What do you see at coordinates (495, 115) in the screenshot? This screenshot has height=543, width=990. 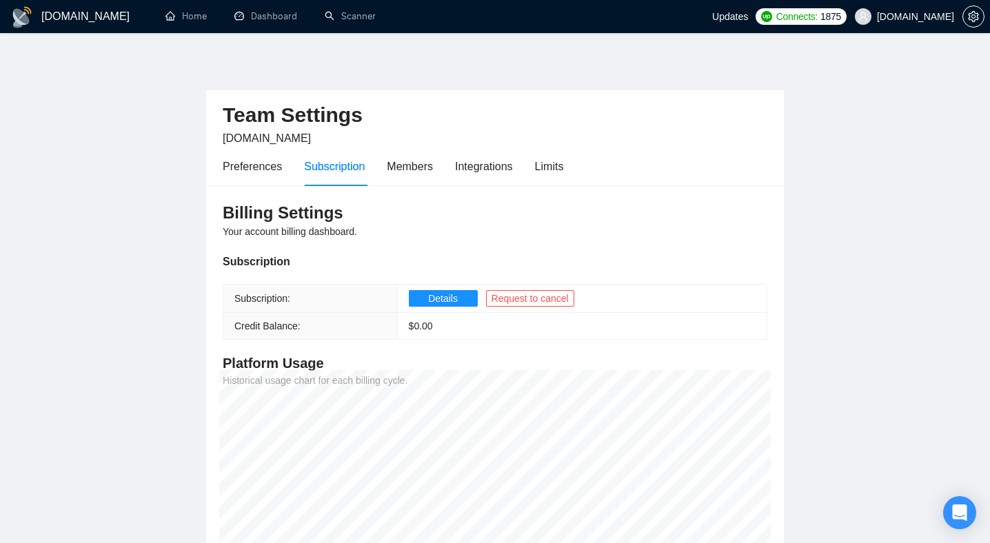 I see `h2: Team Settings` at bounding box center [495, 115].